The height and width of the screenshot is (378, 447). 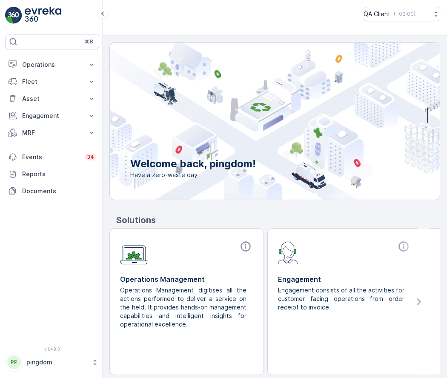 I want to click on p: Events, so click(x=51, y=157).